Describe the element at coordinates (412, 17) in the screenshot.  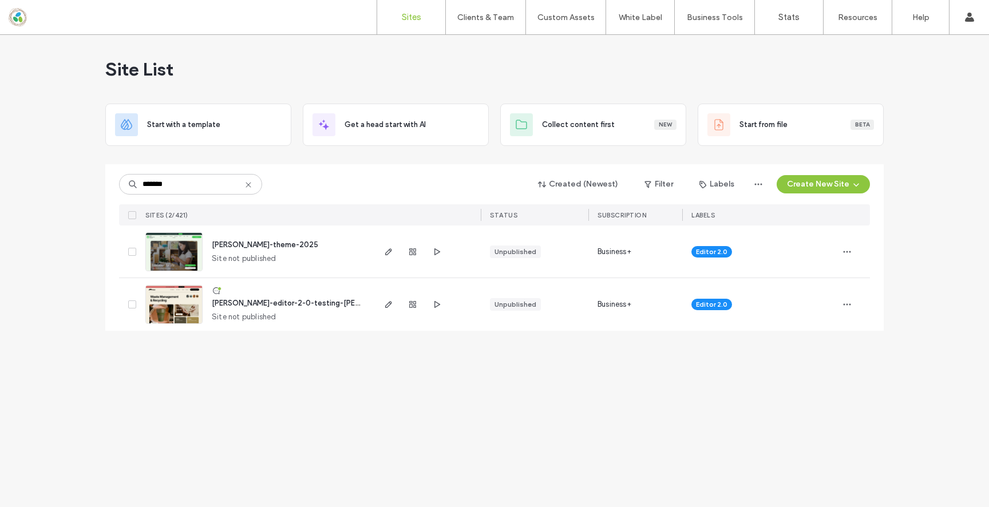
I see `label: Sites` at that location.